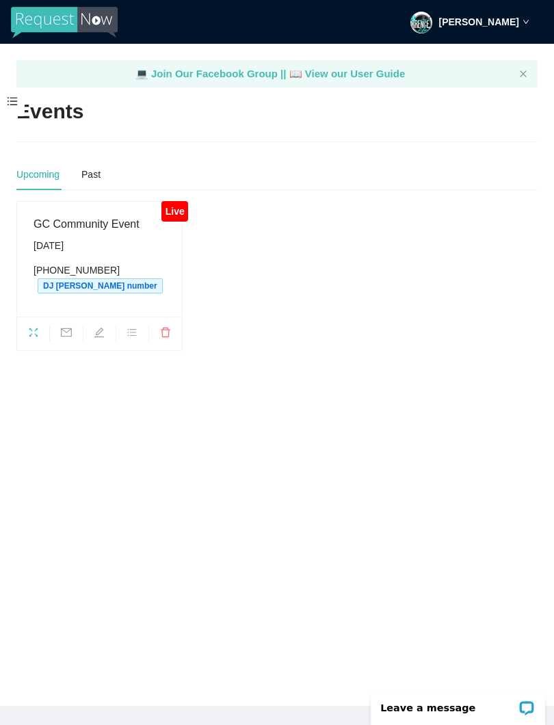 This screenshot has height=725, width=554. Describe the element at coordinates (66, 335) in the screenshot. I see `span: mail` at that location.